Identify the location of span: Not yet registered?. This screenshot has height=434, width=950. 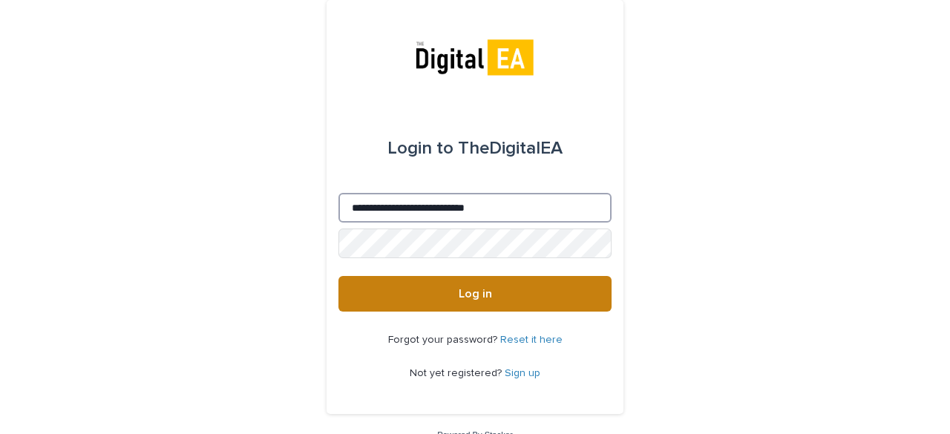
(457, 373).